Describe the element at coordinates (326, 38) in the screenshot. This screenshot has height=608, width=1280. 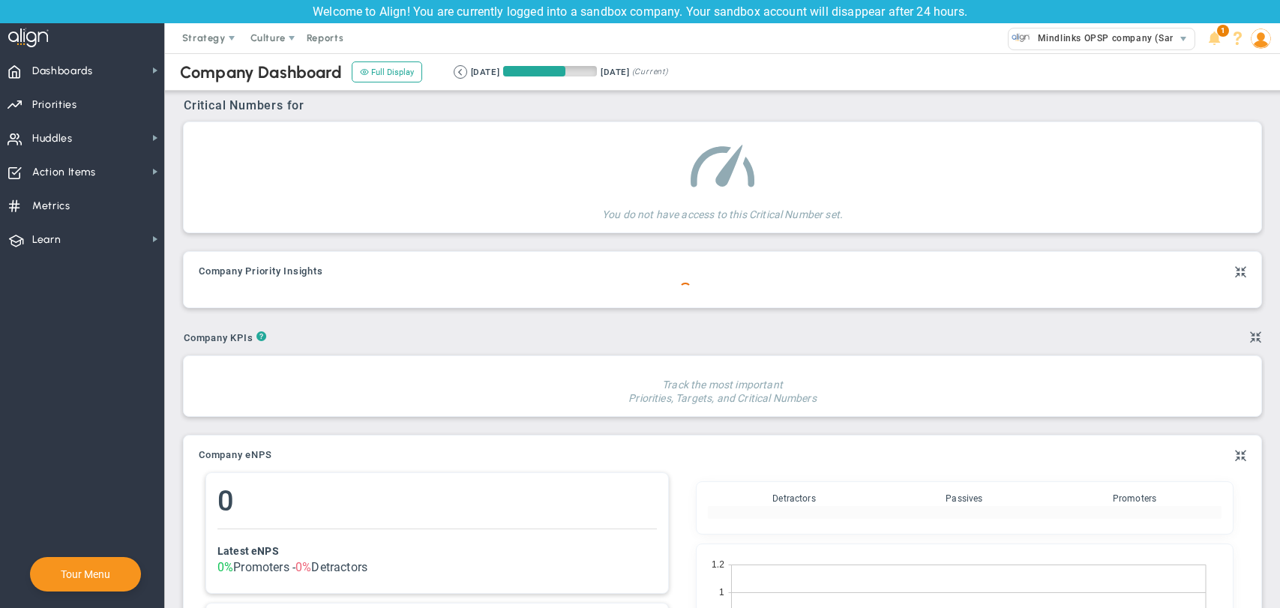
I see `span: Reports` at that location.